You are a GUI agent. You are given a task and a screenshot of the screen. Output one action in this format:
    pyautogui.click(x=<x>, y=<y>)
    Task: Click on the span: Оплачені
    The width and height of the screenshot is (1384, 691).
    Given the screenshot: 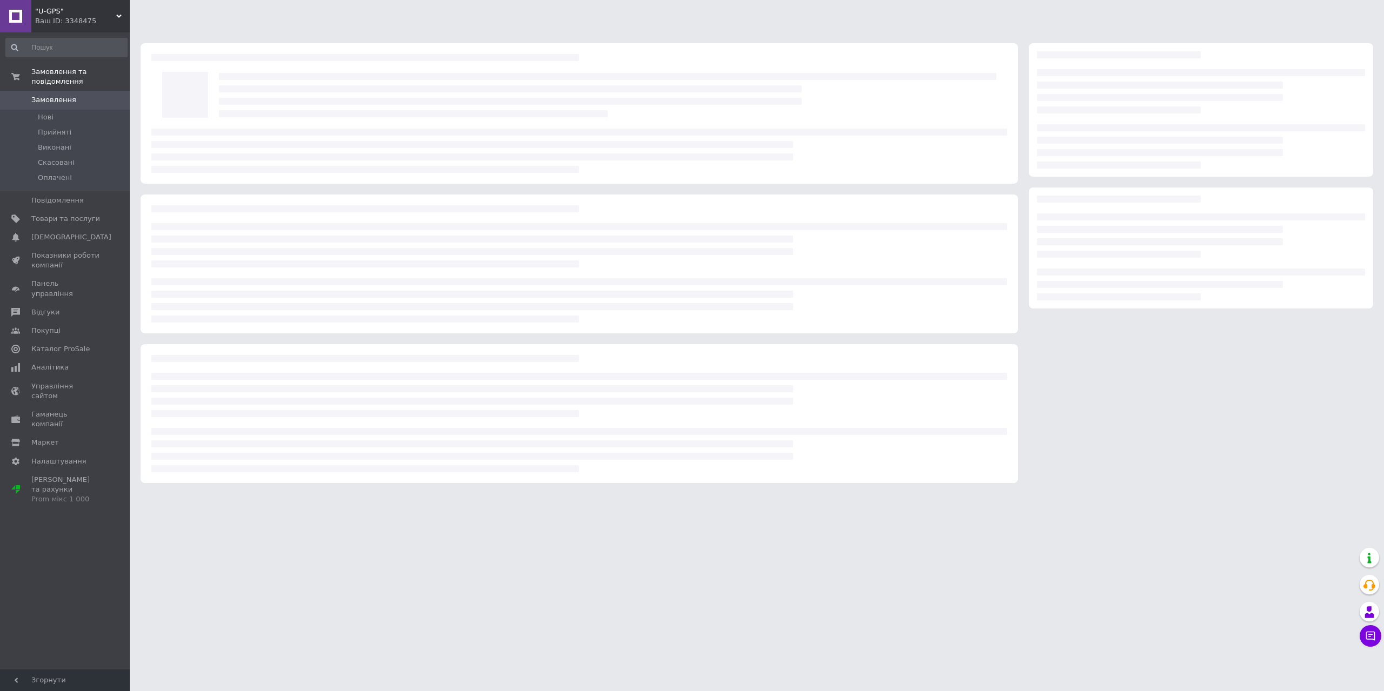 What is the action you would take?
    pyautogui.click(x=55, y=178)
    